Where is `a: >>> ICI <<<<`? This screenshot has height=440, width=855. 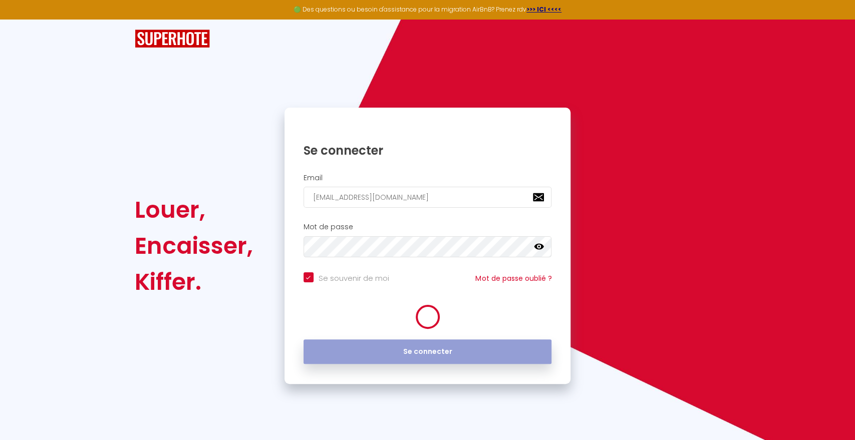
a: >>> ICI <<<< is located at coordinates (544, 9).